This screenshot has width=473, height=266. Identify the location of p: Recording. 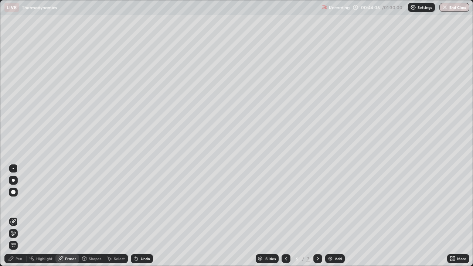
(339, 7).